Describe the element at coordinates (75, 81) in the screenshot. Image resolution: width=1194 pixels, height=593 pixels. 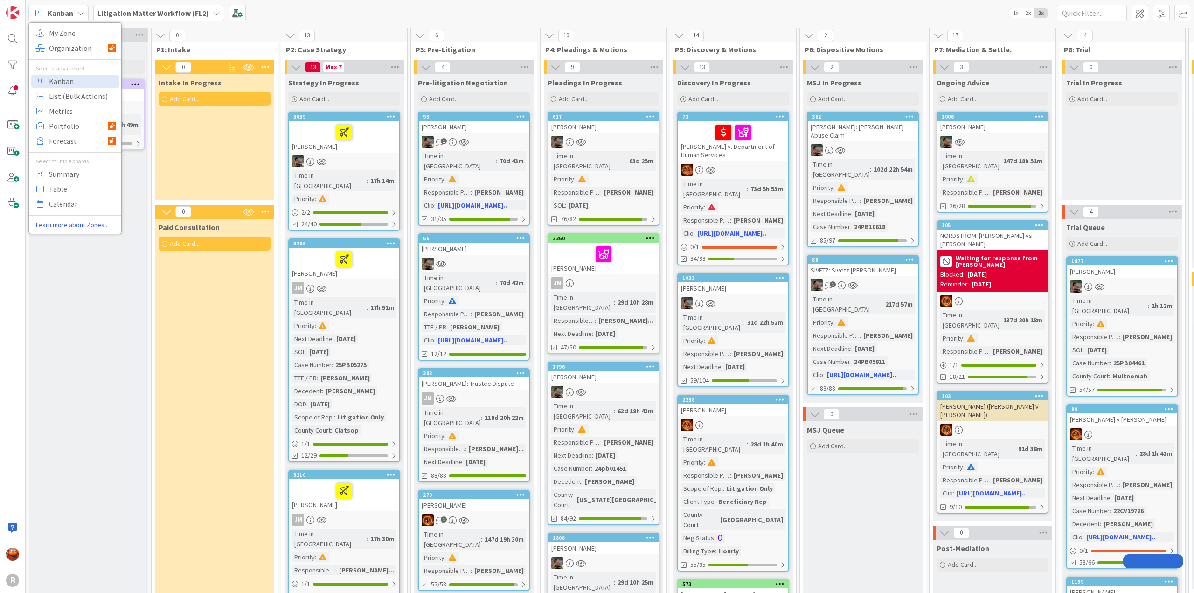
I see `a: Kanban` at that location.